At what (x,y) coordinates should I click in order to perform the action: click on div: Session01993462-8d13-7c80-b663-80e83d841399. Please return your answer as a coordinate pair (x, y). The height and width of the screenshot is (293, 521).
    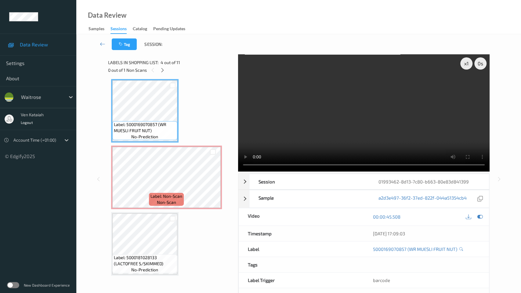
    Looking at the image, I should click on (364, 182).